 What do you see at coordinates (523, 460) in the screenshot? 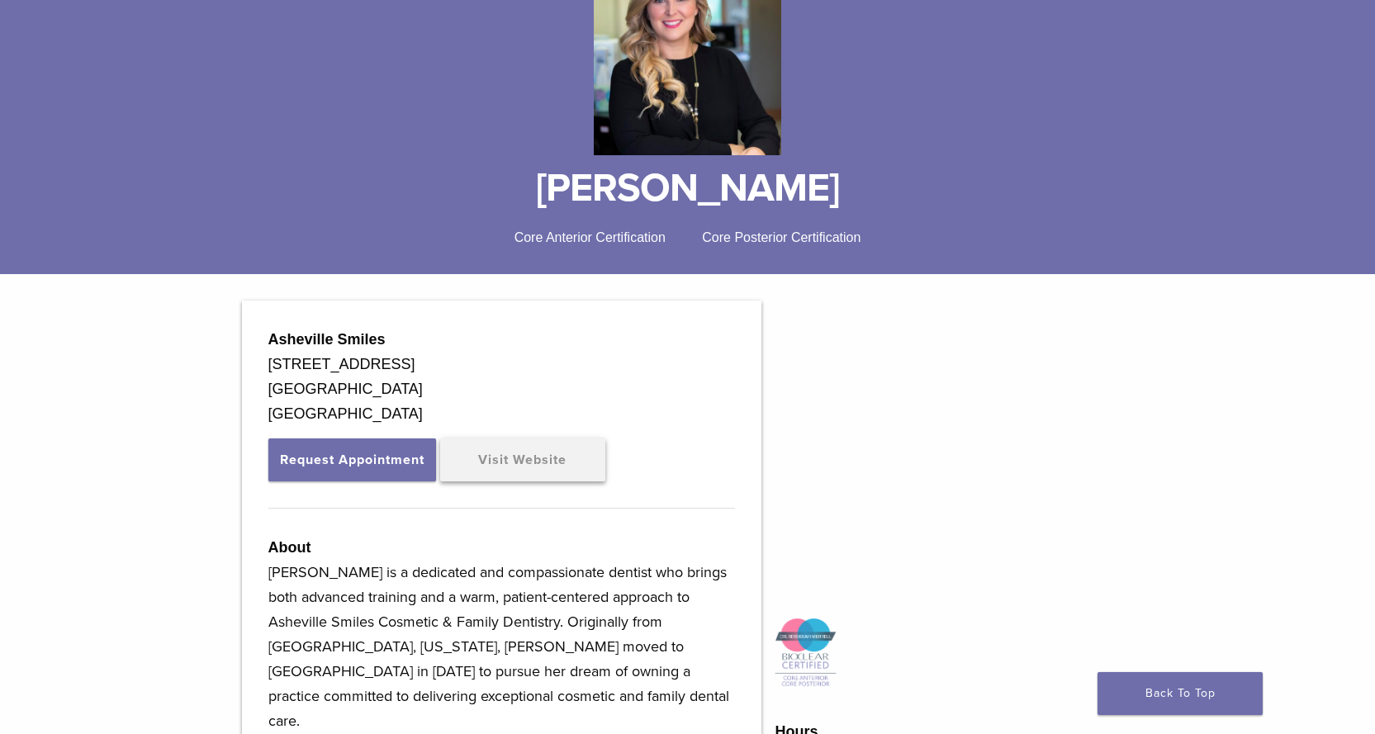
I see `a: Visit Website` at bounding box center [523, 460].